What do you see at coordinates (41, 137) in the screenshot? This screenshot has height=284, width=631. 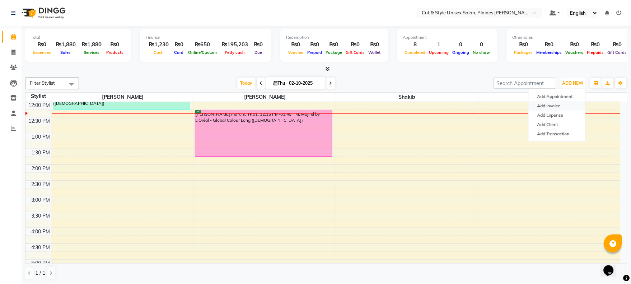 I see `div: 1:00 PM` at bounding box center [41, 137].